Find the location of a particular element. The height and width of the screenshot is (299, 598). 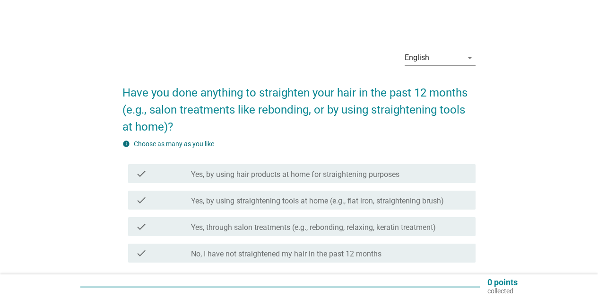

label: No, I have not straightened my hair in the past 12 months is located at coordinates (286, 254).